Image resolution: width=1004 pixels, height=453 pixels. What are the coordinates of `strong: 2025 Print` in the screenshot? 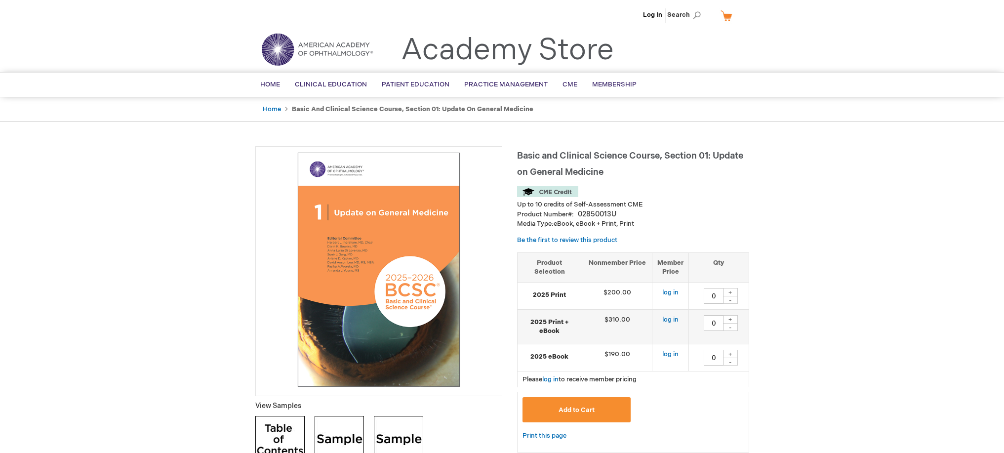 It's located at (550, 295).